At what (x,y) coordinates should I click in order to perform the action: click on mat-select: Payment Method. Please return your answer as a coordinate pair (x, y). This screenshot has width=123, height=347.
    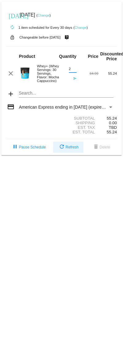
    Looking at the image, I should click on (66, 107).